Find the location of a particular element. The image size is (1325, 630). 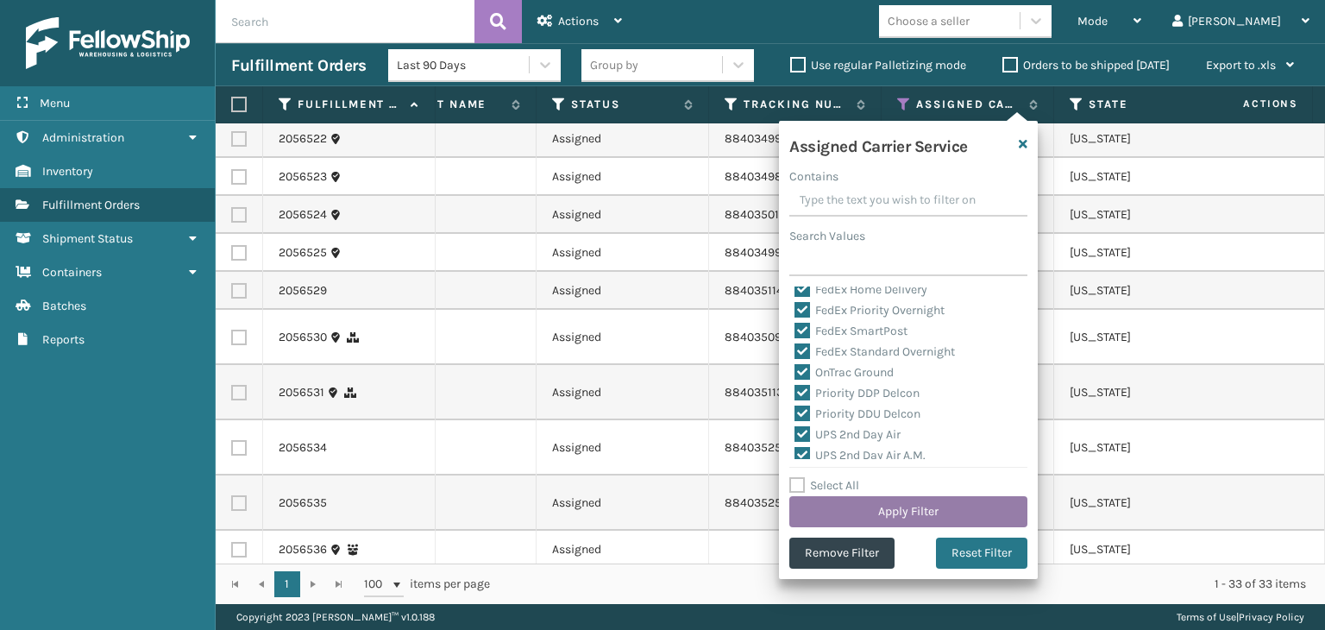

input: Type the text you wish to filter on is located at coordinates (909, 201).